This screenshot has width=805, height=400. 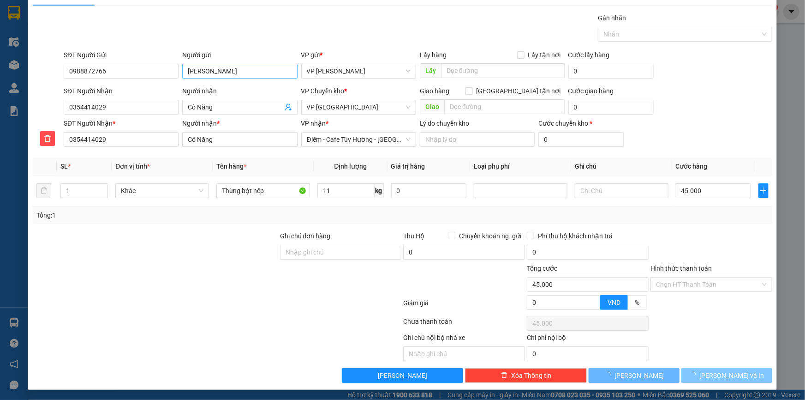 I want to click on button: deleteXóa Thông tin, so click(x=526, y=375).